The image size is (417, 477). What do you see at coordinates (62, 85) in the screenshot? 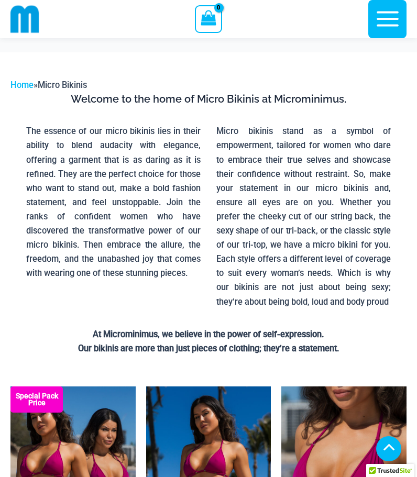
I see `span: Micro Bikinis` at bounding box center [62, 85].